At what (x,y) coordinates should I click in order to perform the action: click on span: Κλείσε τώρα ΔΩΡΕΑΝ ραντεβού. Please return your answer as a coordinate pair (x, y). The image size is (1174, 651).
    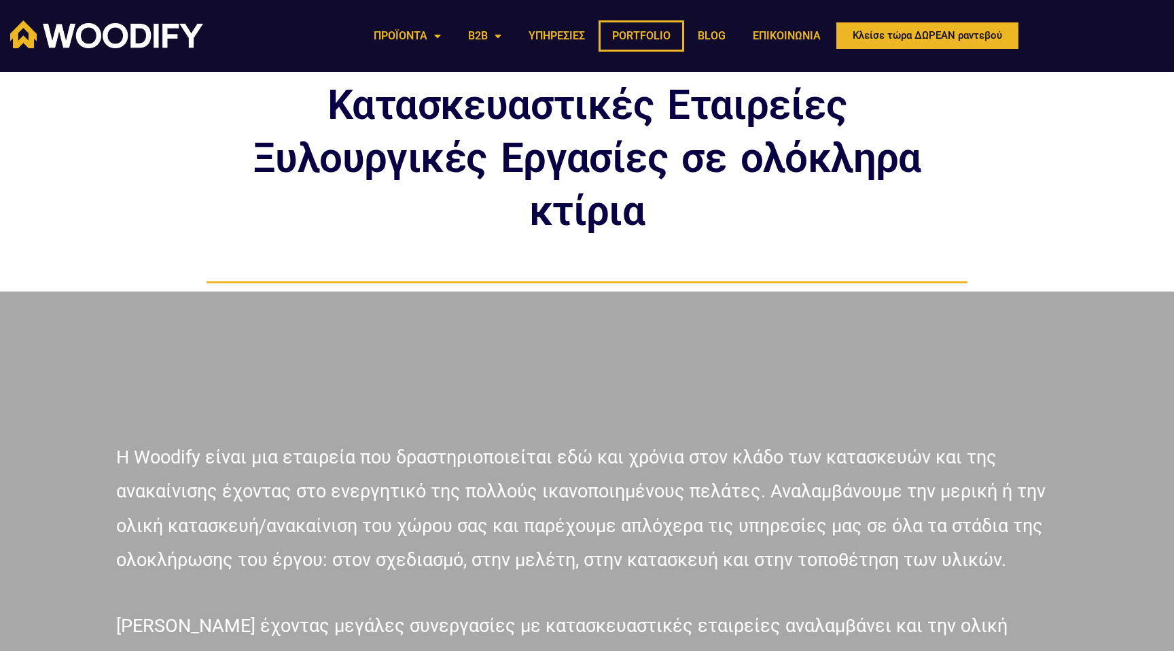
    Looking at the image, I should click on (927, 35).